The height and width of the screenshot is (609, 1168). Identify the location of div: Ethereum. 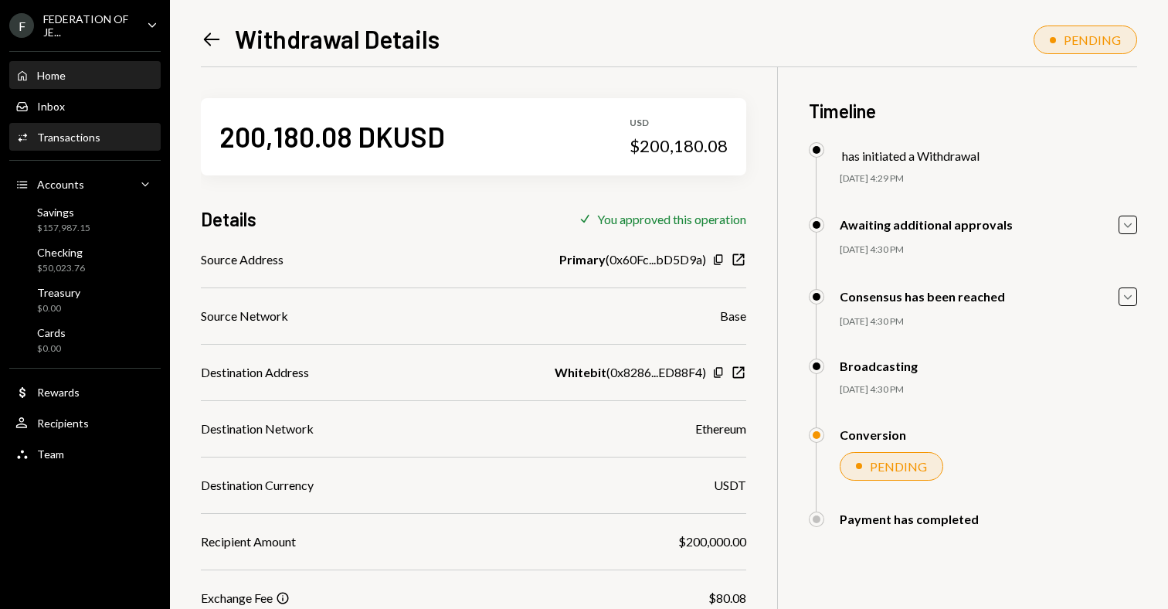
(720, 429).